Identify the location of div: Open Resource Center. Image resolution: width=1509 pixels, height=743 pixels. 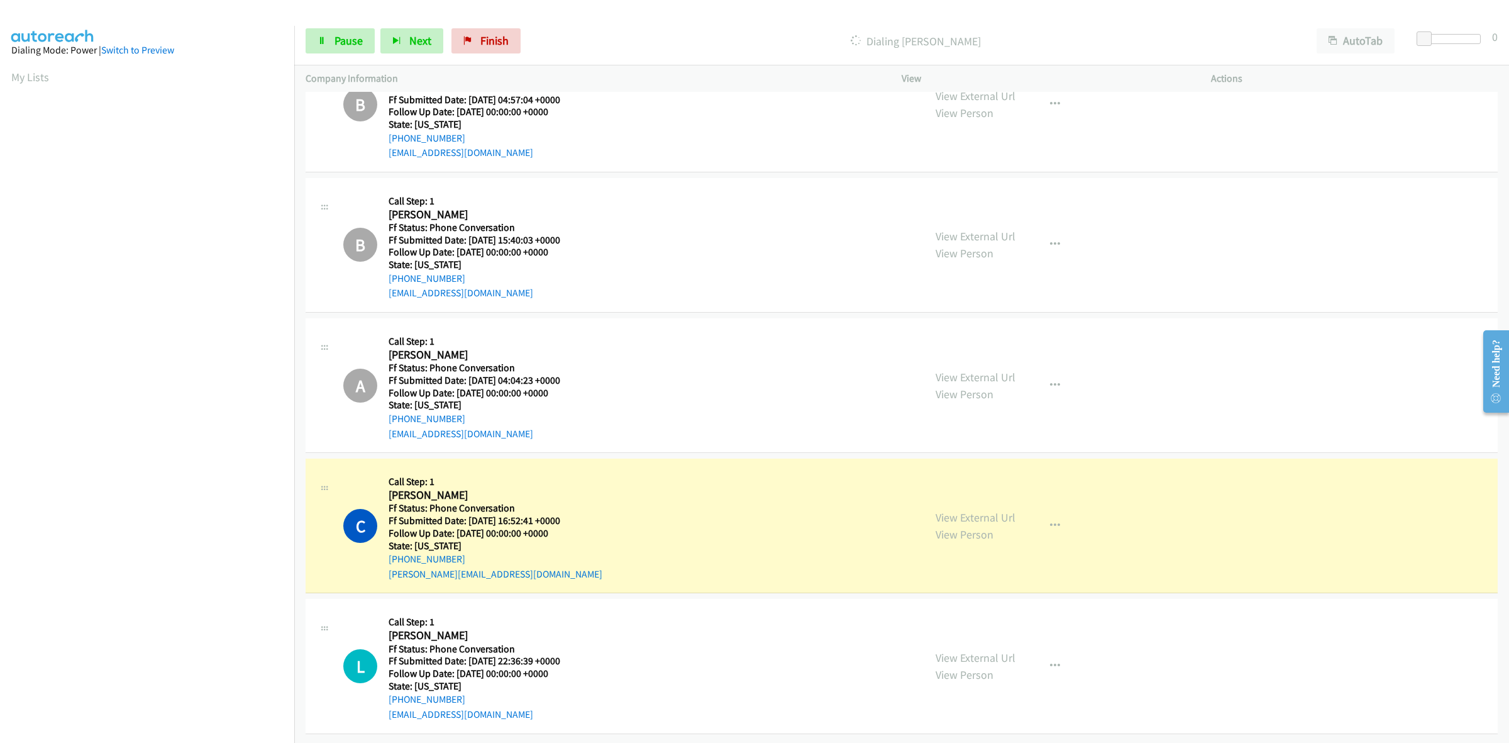
(23, 50).